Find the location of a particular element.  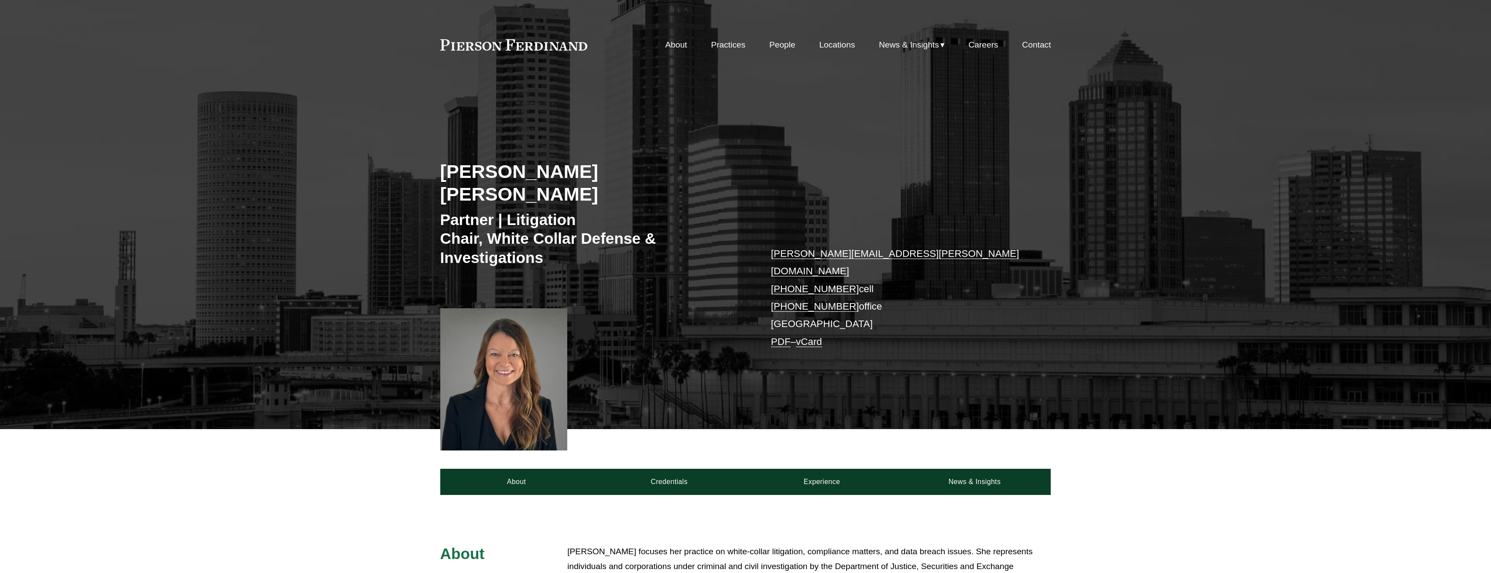

a: Credentials is located at coordinates (669, 482).